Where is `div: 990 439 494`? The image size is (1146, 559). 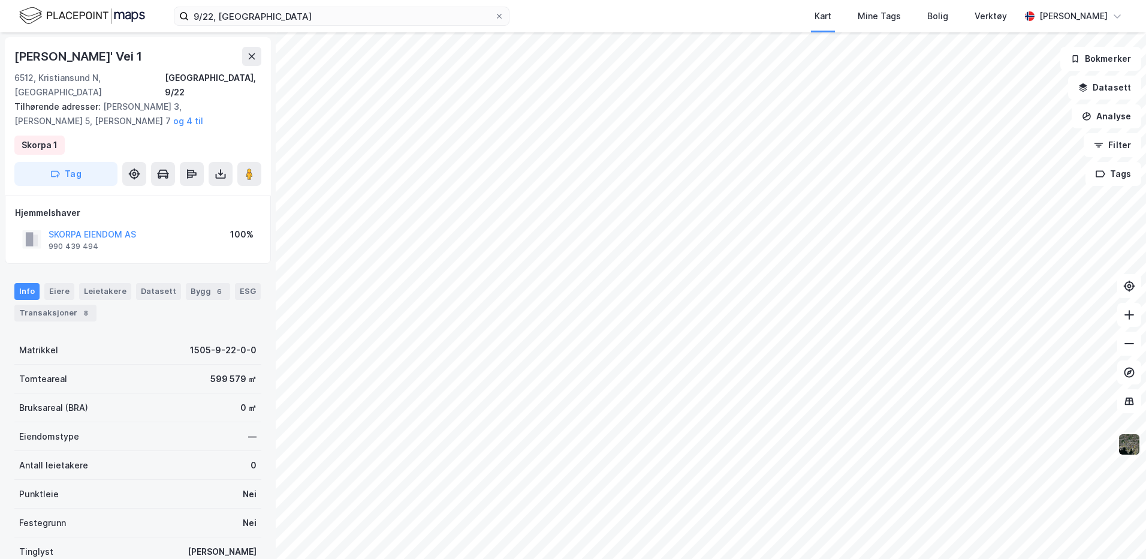 div: 990 439 494 is located at coordinates (73, 246).